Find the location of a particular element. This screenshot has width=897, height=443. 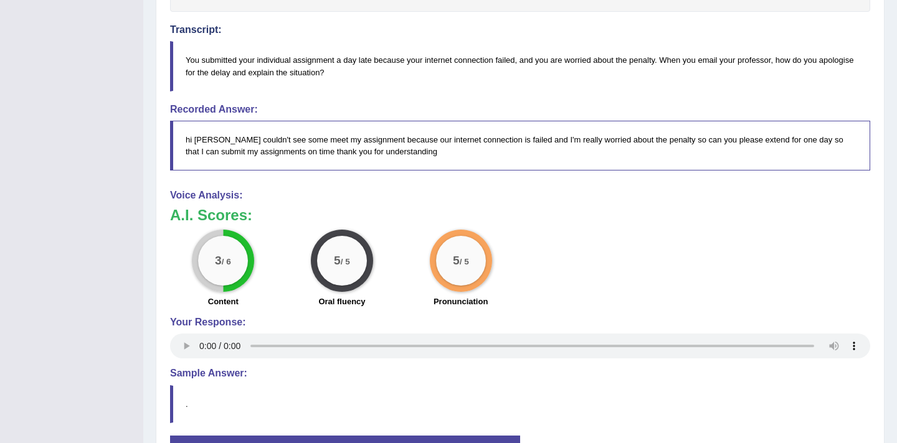

h4: Recorded Answer: is located at coordinates (520, 110).